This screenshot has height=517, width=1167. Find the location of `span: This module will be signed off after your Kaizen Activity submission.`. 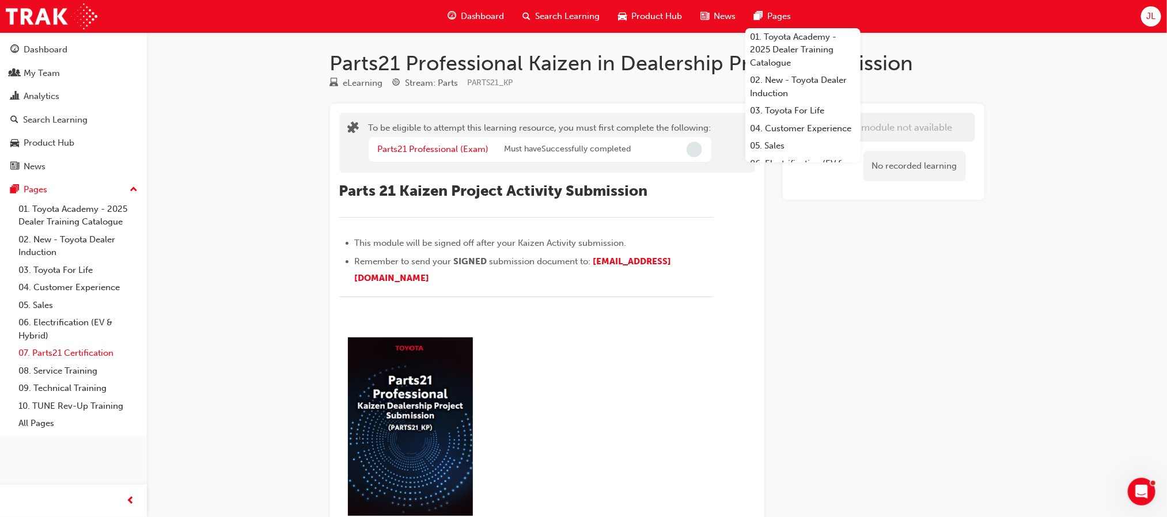

span: This module will be signed off after your Kaizen Activity submission. is located at coordinates (491, 243).